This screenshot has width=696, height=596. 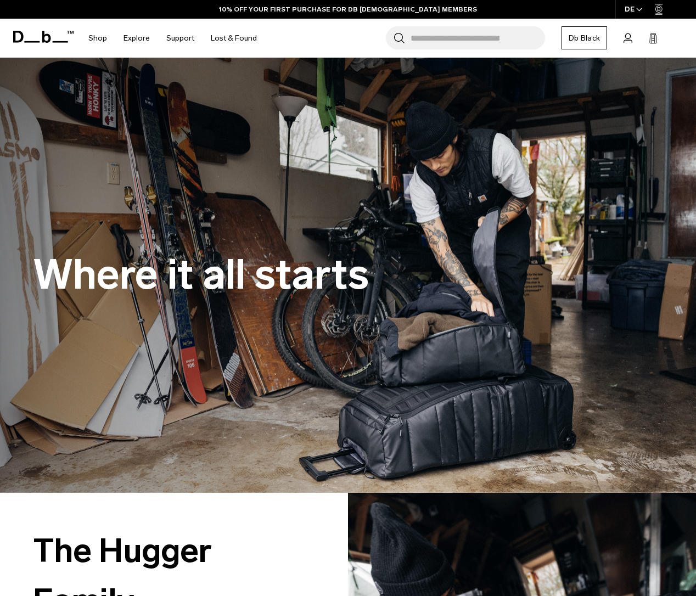 I want to click on a: Db Black, so click(x=584, y=38).